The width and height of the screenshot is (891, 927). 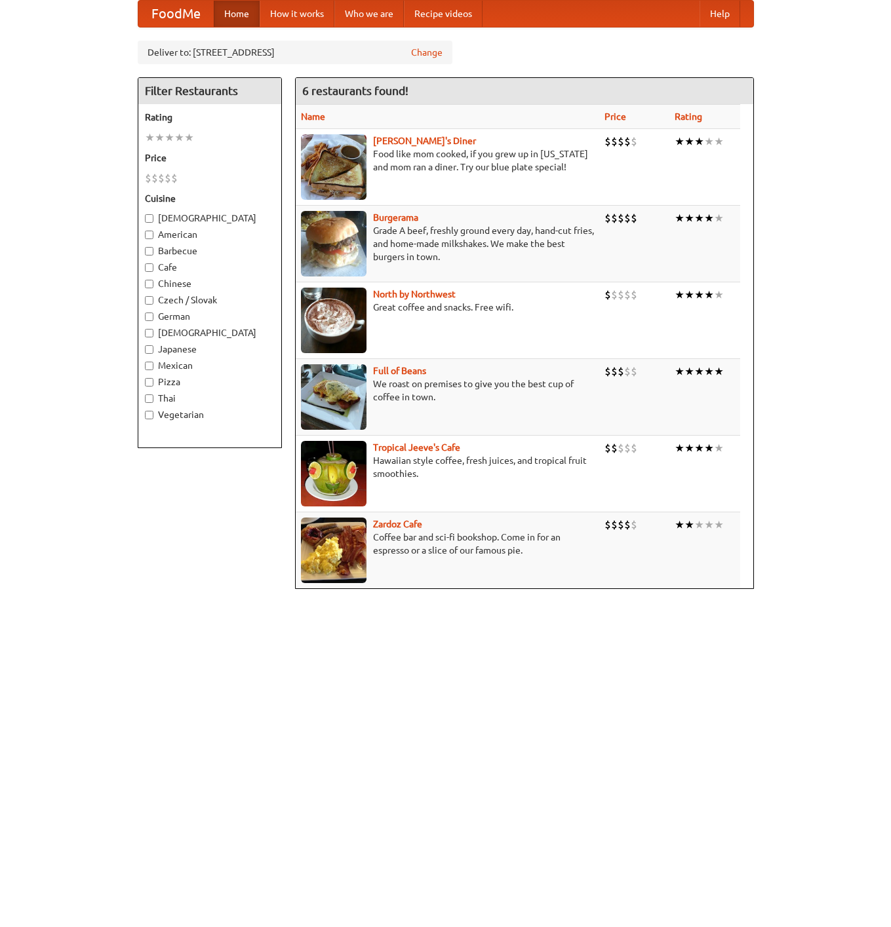 I want to click on a: Name, so click(x=313, y=117).